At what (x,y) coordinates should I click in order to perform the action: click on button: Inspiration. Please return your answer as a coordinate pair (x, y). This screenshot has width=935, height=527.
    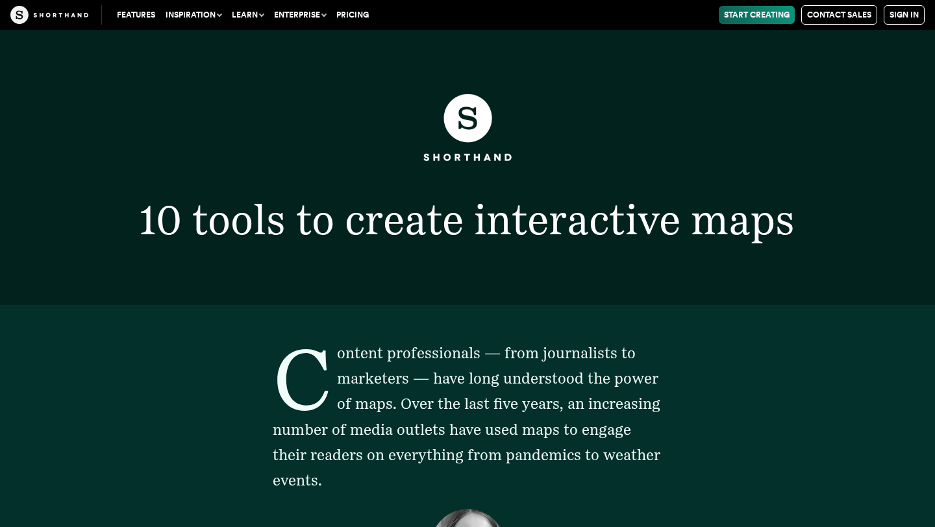
    Looking at the image, I should click on (193, 15).